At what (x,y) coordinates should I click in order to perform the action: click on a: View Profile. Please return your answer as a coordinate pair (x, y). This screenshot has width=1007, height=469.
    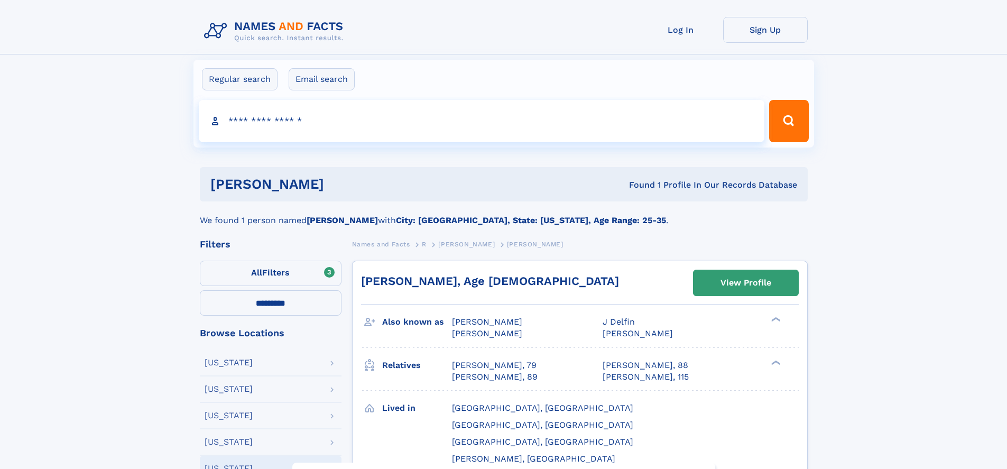
    Looking at the image, I should click on (746, 283).